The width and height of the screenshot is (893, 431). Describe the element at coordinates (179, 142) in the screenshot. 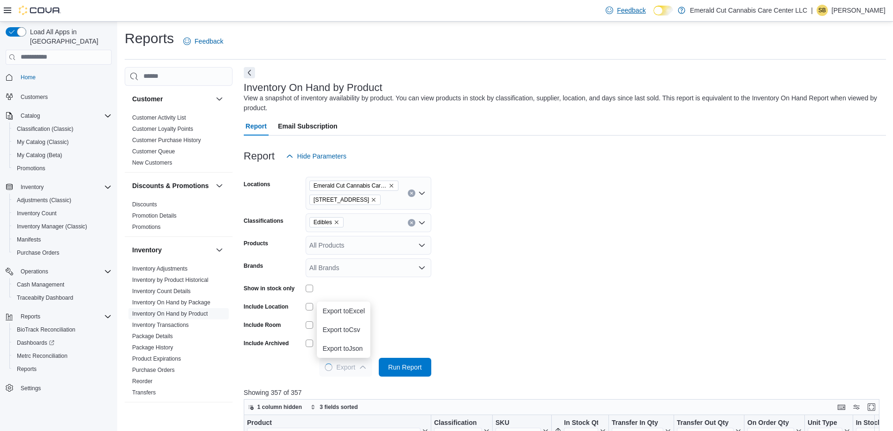

I see `div: Customer` at that location.